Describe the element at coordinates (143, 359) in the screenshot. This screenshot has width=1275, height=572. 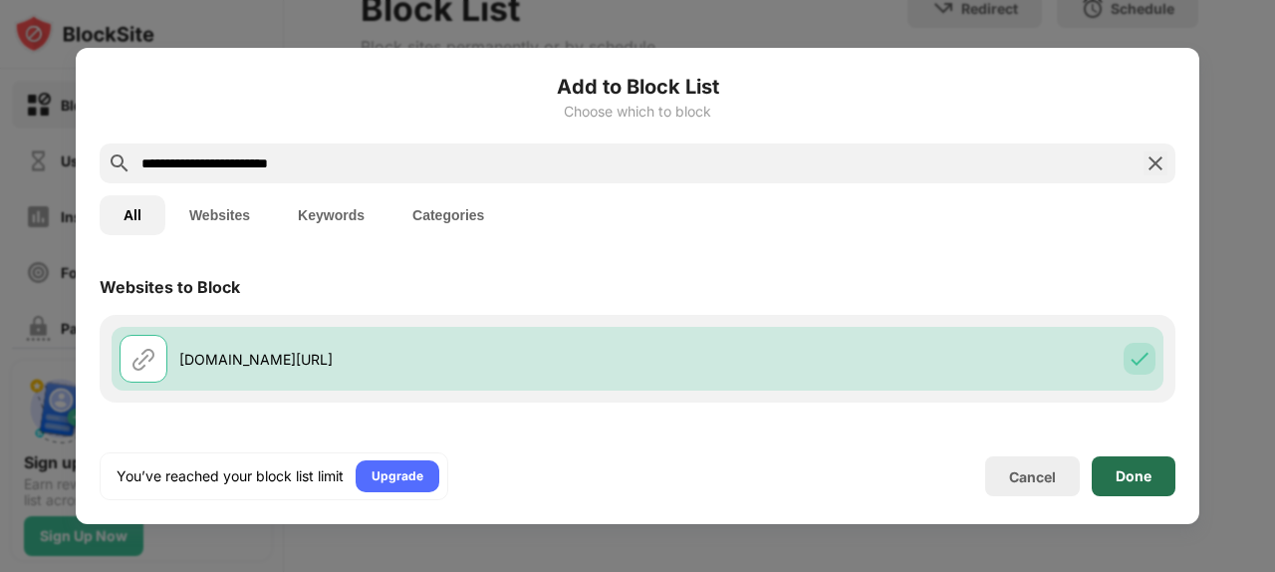
I see `img: url.svg` at that location.